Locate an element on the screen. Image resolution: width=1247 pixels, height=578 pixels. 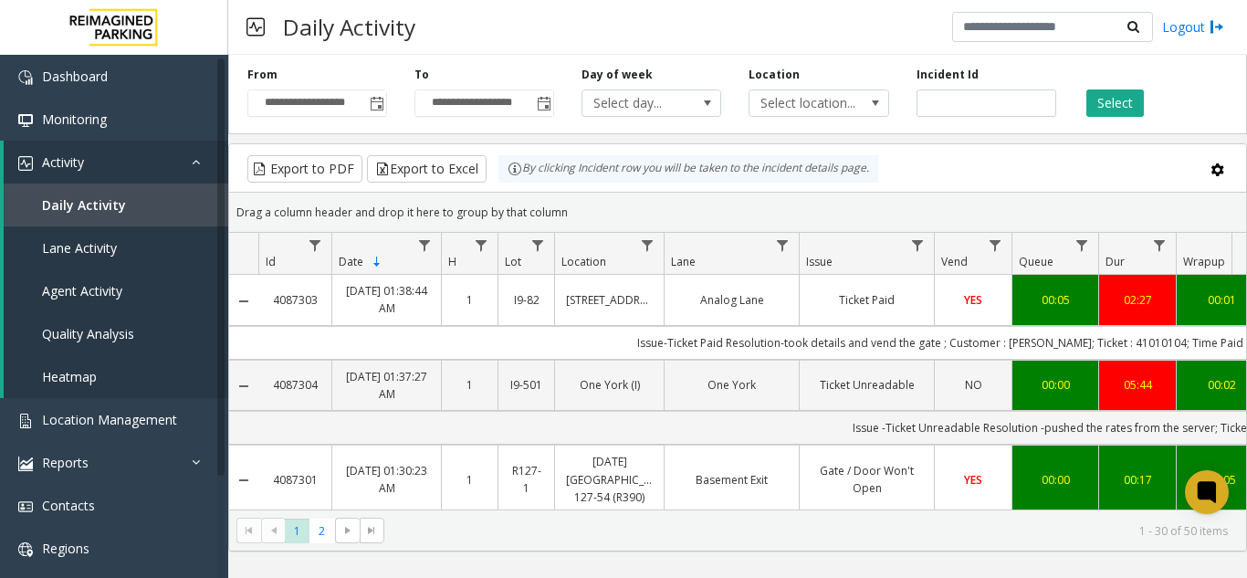
a: Id Filter Menu is located at coordinates (315, 245).